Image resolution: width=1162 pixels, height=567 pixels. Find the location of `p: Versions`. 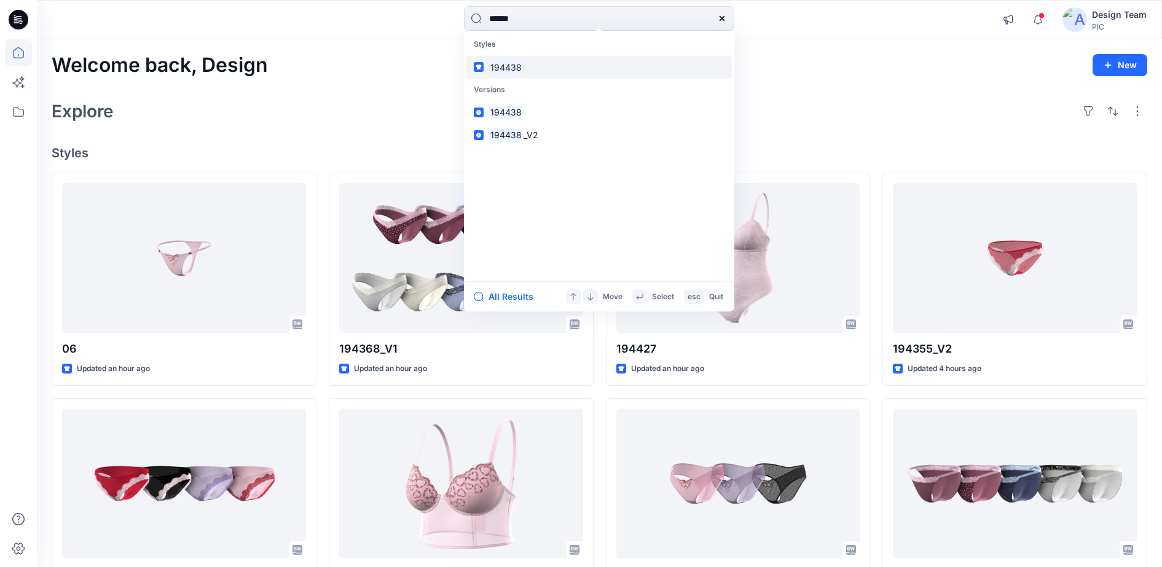

p: Versions is located at coordinates (599, 90).